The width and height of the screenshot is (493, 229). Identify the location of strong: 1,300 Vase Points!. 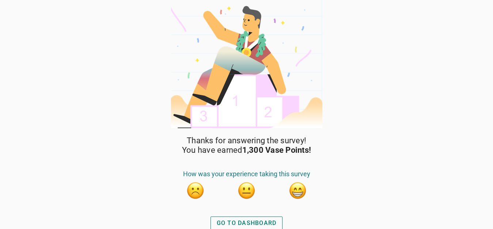
(277, 150).